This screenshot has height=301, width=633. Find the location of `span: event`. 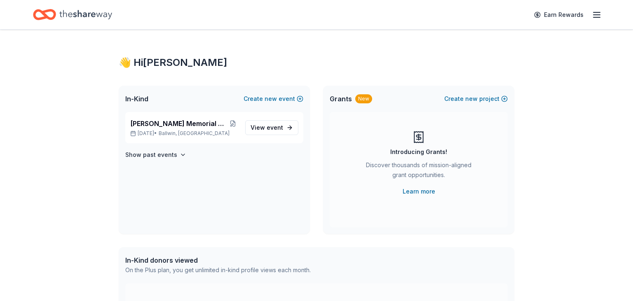

span: event is located at coordinates (275, 127).